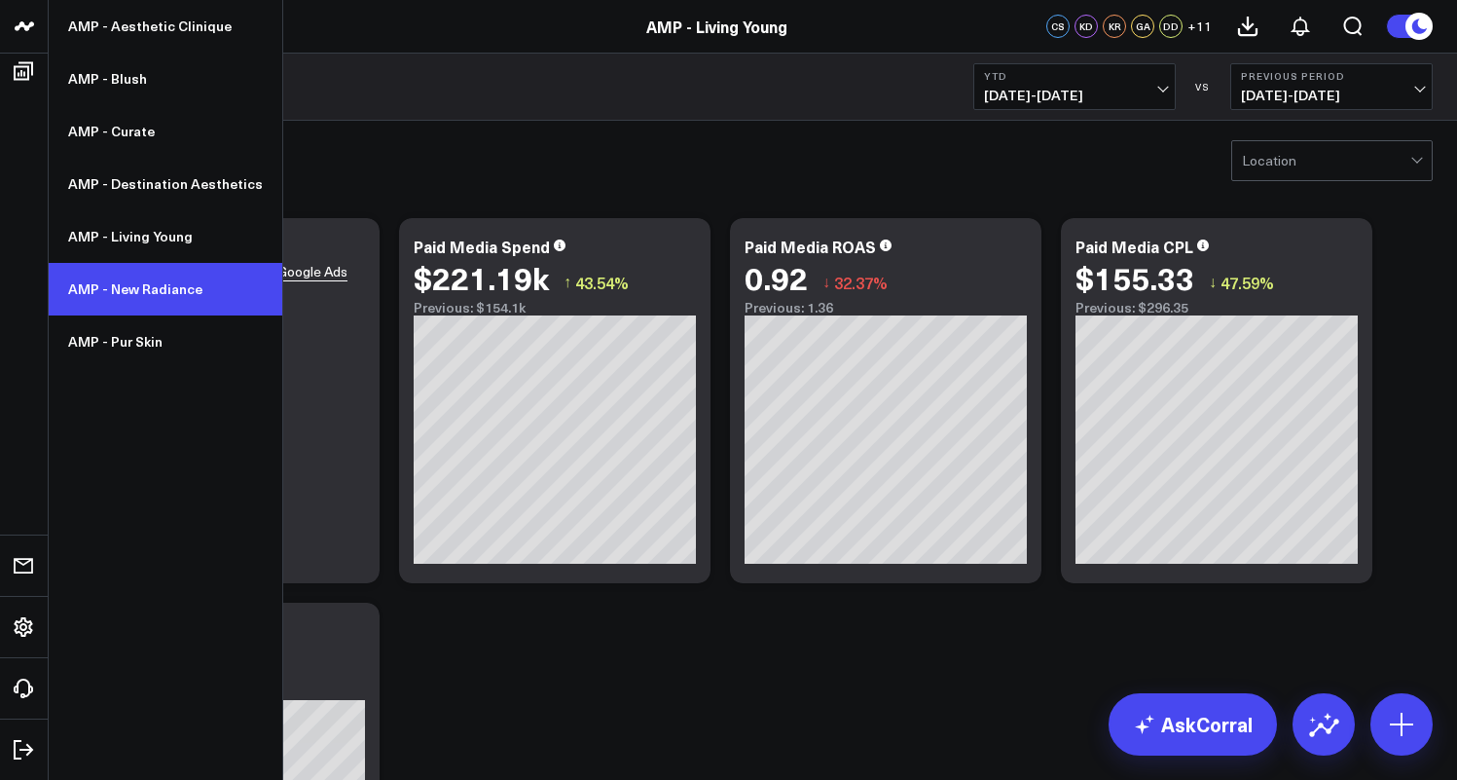  Describe the element at coordinates (165, 184) in the screenshot. I see `a: AMP - Destination Aesthetics` at that location.